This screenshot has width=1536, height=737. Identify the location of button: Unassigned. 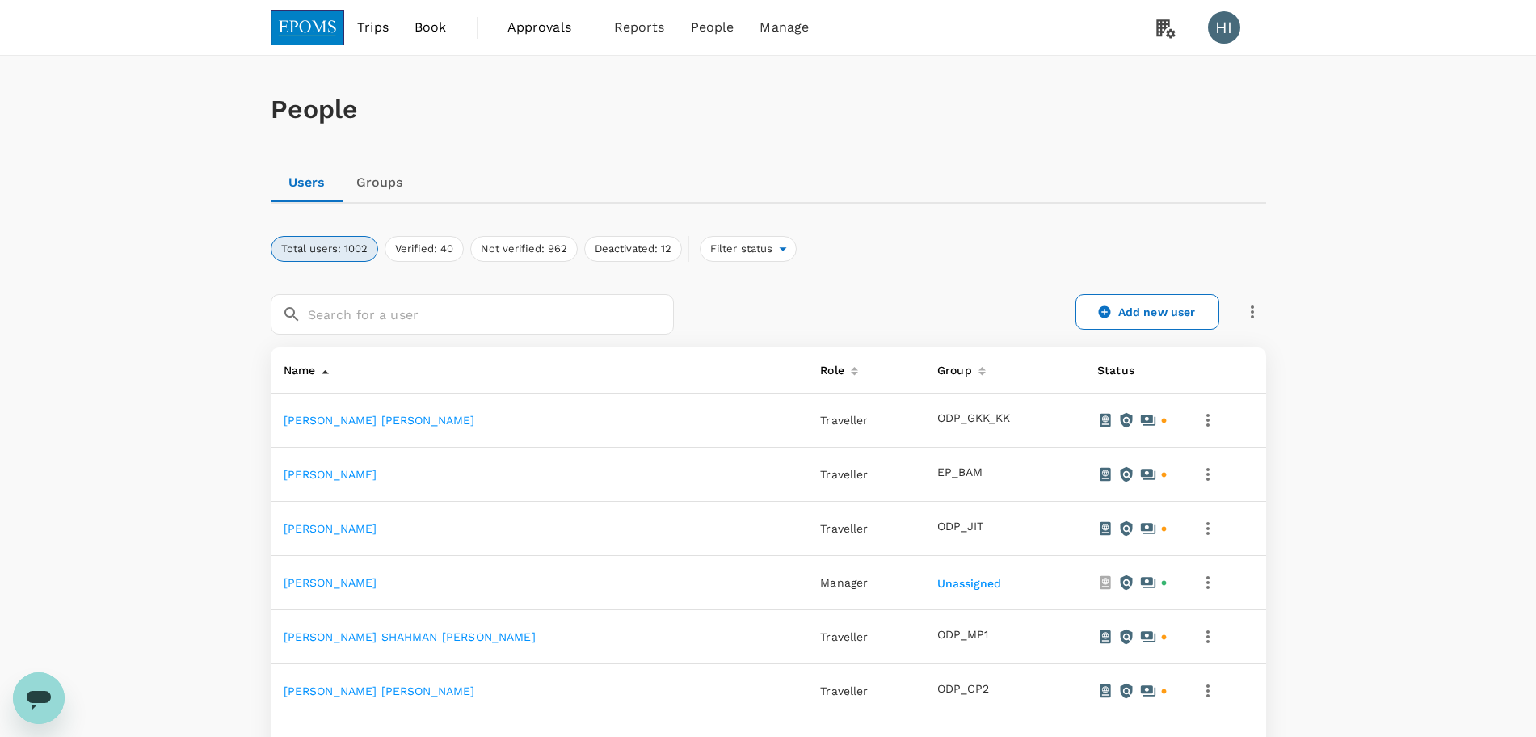
(970, 584).